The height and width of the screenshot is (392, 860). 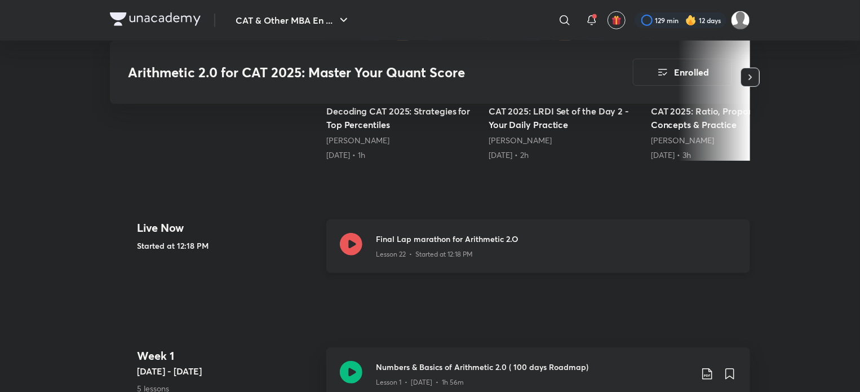 What do you see at coordinates (534, 366) in the screenshot?
I see `h3: Numbers & Basics of Arithmetic 2.0 ( 100 days Roadmap)` at bounding box center [534, 366].